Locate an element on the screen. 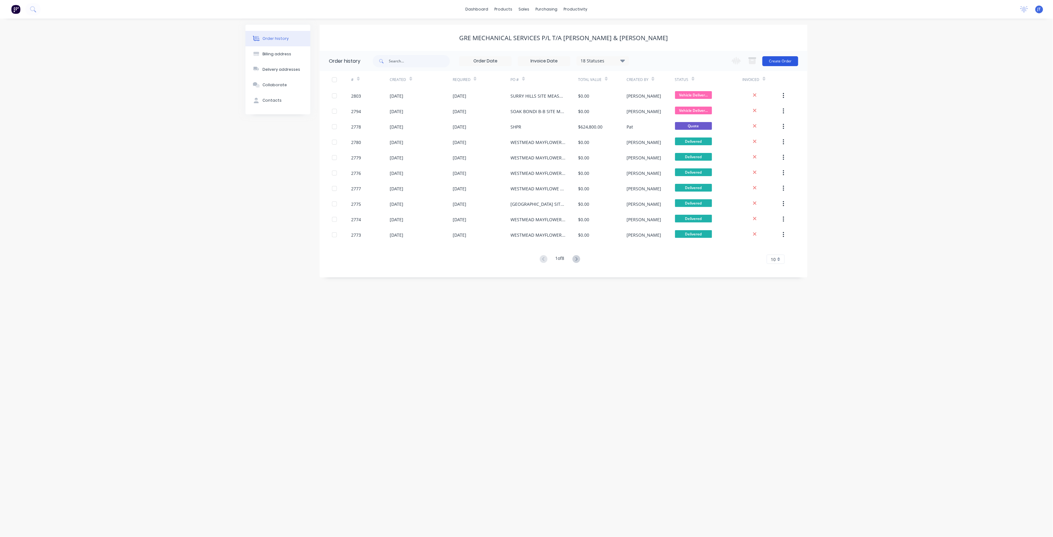  div: $624,800.00 is located at coordinates (591, 127).